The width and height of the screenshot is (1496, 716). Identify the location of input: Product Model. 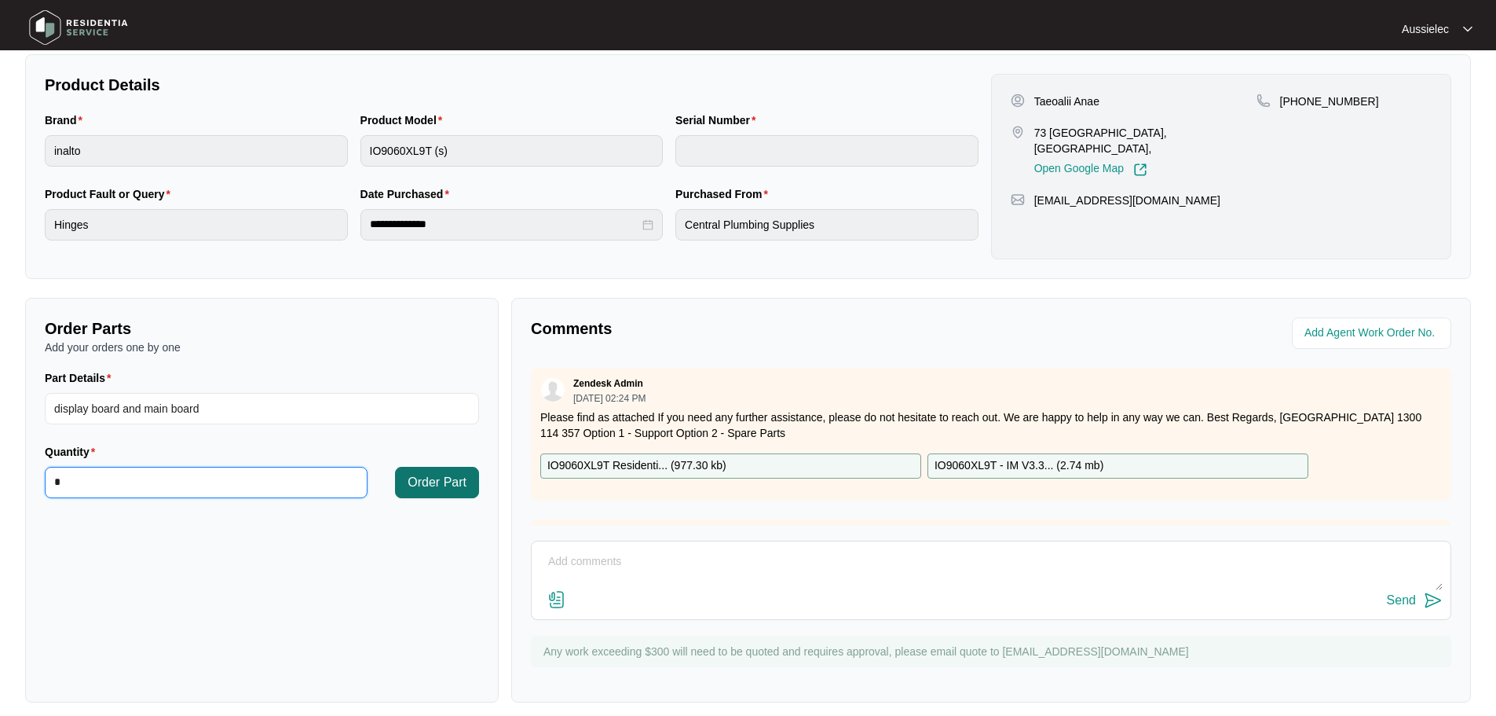
(512, 151).